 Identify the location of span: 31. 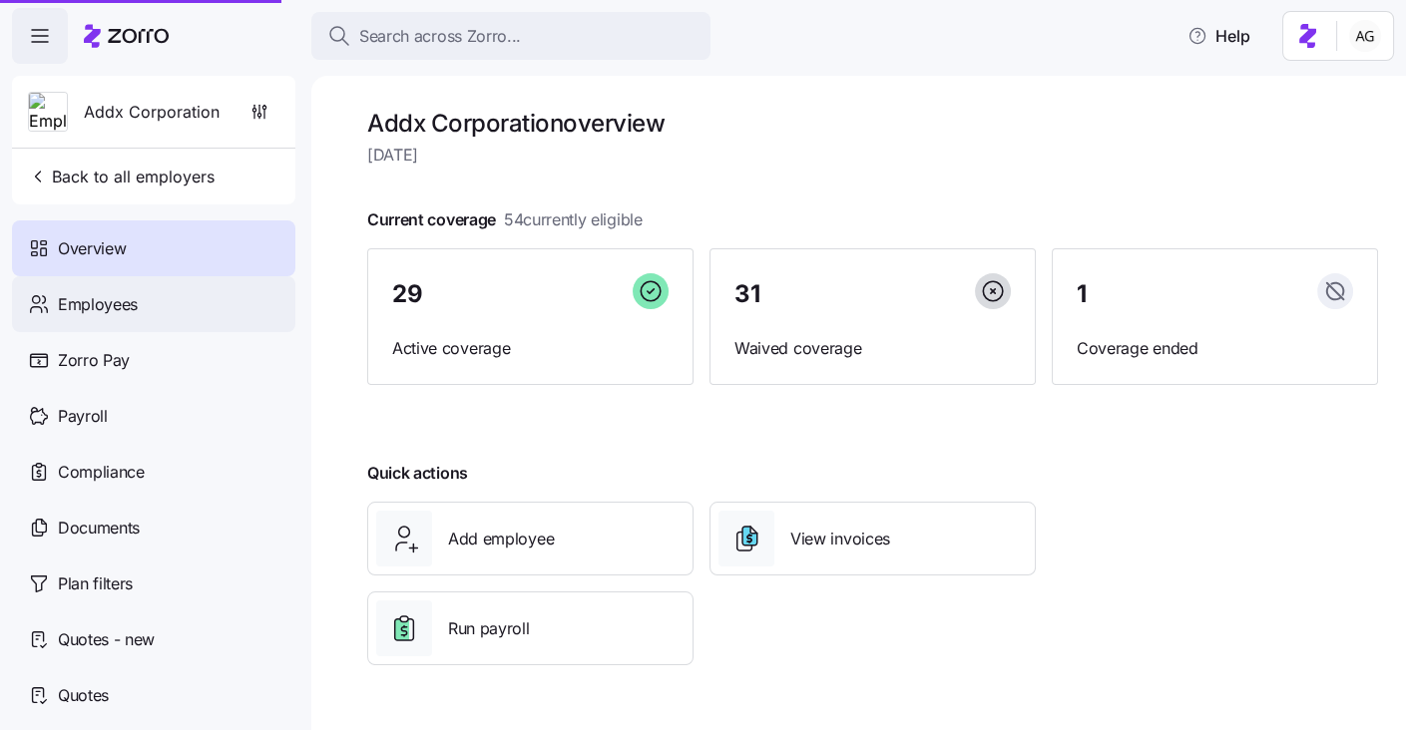
(746, 294).